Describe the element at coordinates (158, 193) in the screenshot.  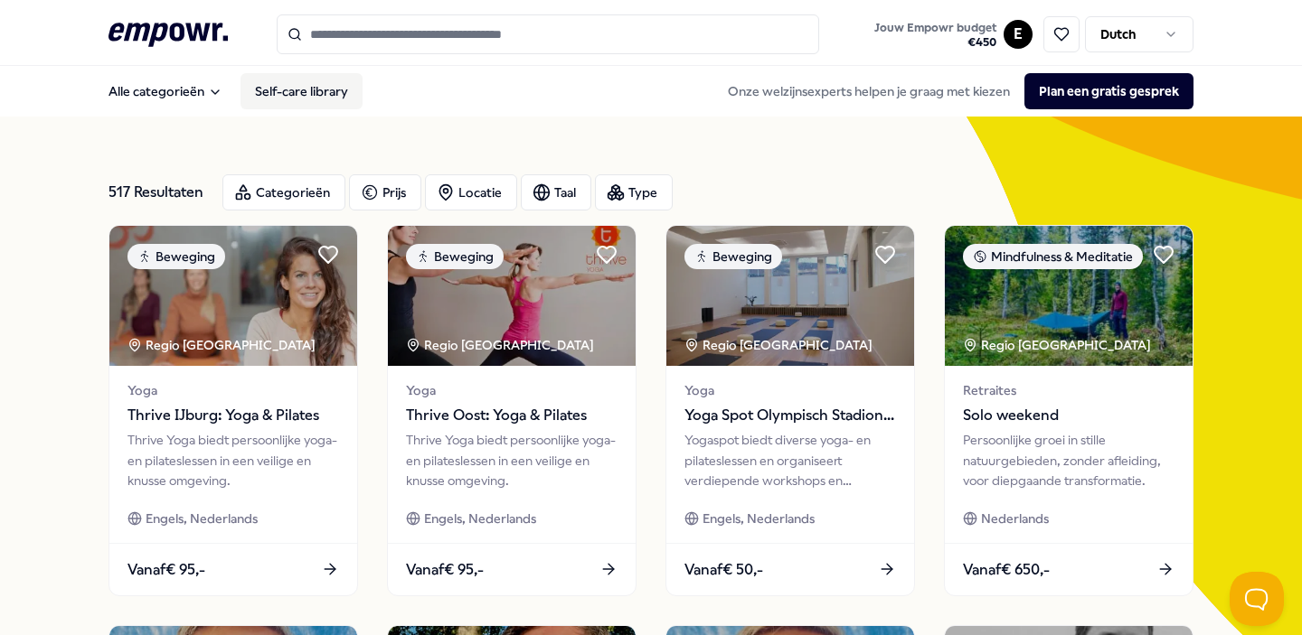
I see `div: 517 Resultaten` at that location.